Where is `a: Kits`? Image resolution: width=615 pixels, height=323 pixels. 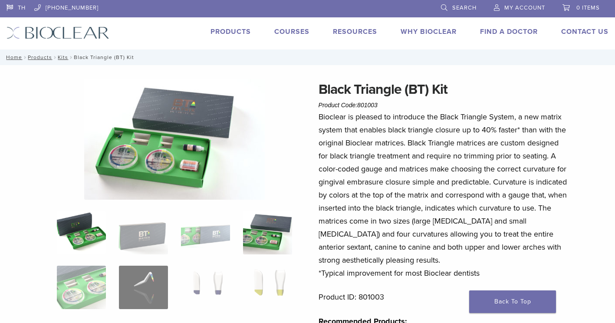
a: Kits is located at coordinates (63, 57).